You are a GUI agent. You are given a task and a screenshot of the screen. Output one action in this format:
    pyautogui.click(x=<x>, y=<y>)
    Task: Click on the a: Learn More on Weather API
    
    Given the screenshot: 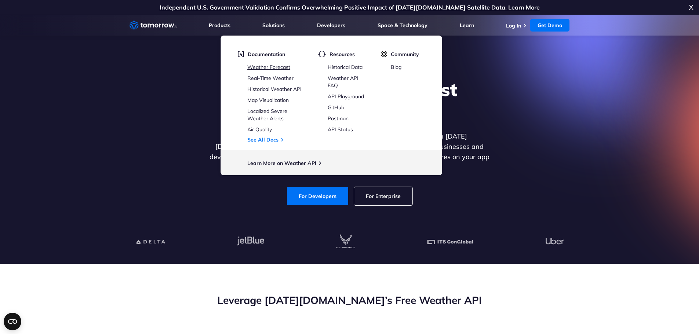 What is the action you would take?
    pyautogui.click(x=282, y=163)
    